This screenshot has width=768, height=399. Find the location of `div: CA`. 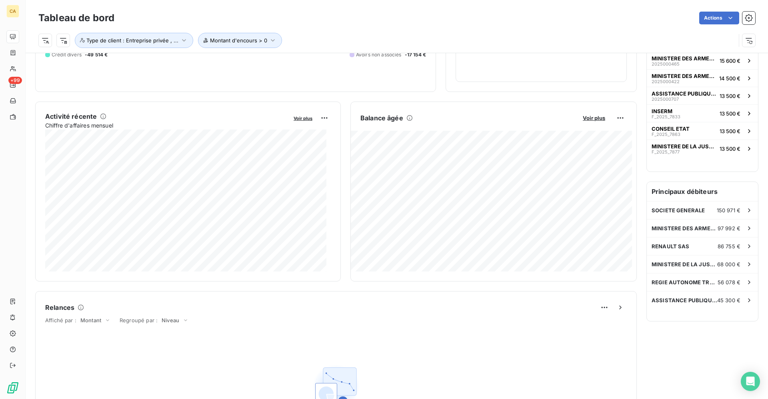

div: CA is located at coordinates (13, 11).